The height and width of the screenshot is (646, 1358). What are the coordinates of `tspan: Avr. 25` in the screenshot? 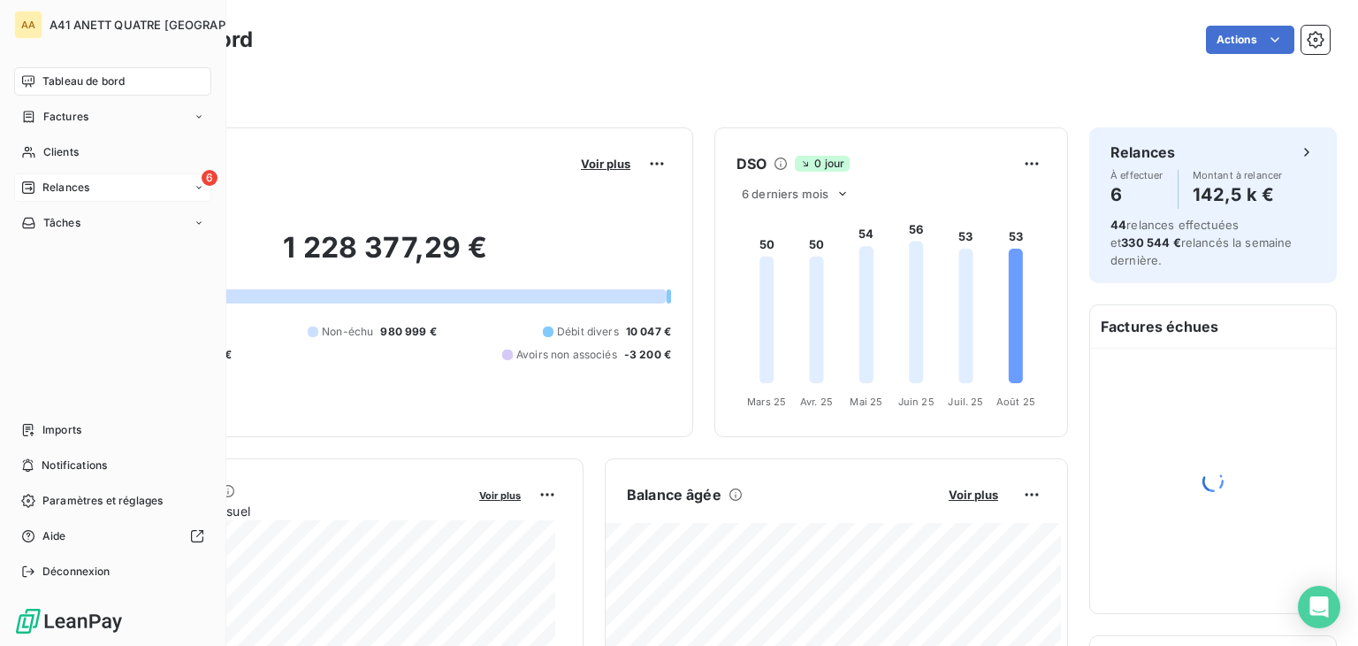 It's located at (816, 401).